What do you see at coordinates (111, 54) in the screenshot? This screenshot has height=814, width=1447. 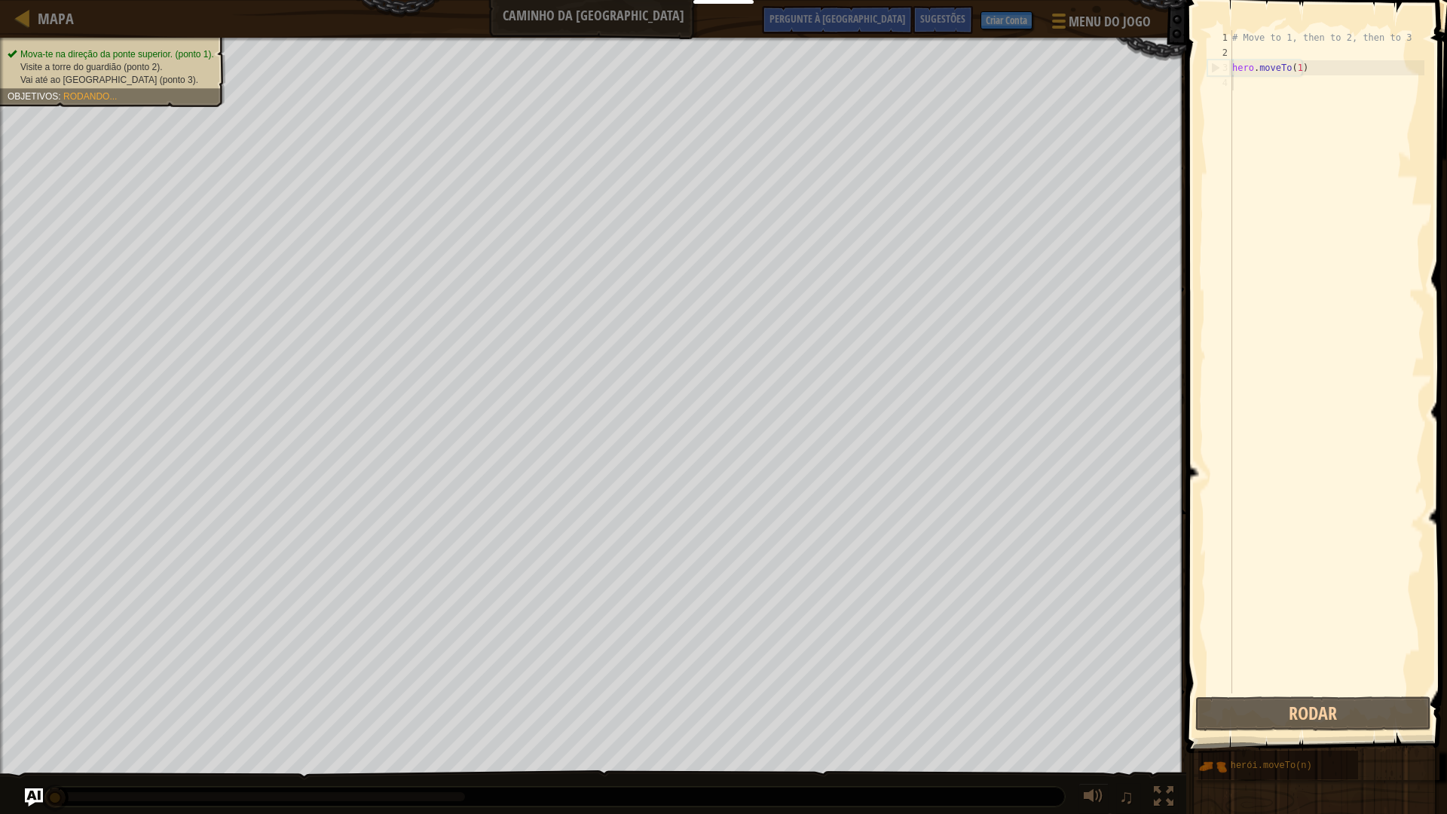 I see `li: Mova-te na direção da ponte superior. (ponto 1).` at bounding box center [111, 54].